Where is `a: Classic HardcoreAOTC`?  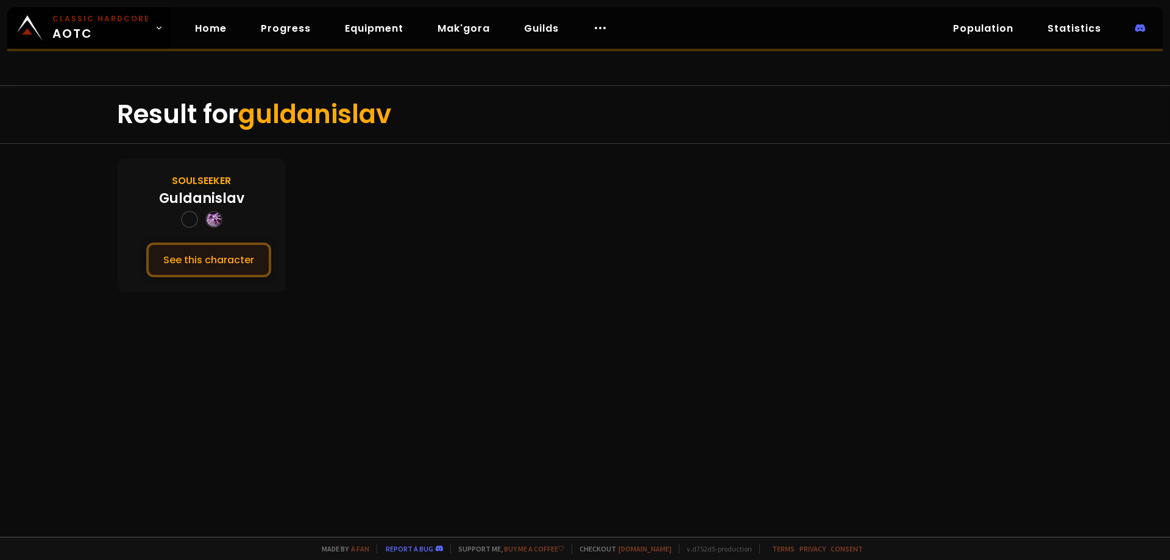 a: Classic HardcoreAOTC is located at coordinates (89, 28).